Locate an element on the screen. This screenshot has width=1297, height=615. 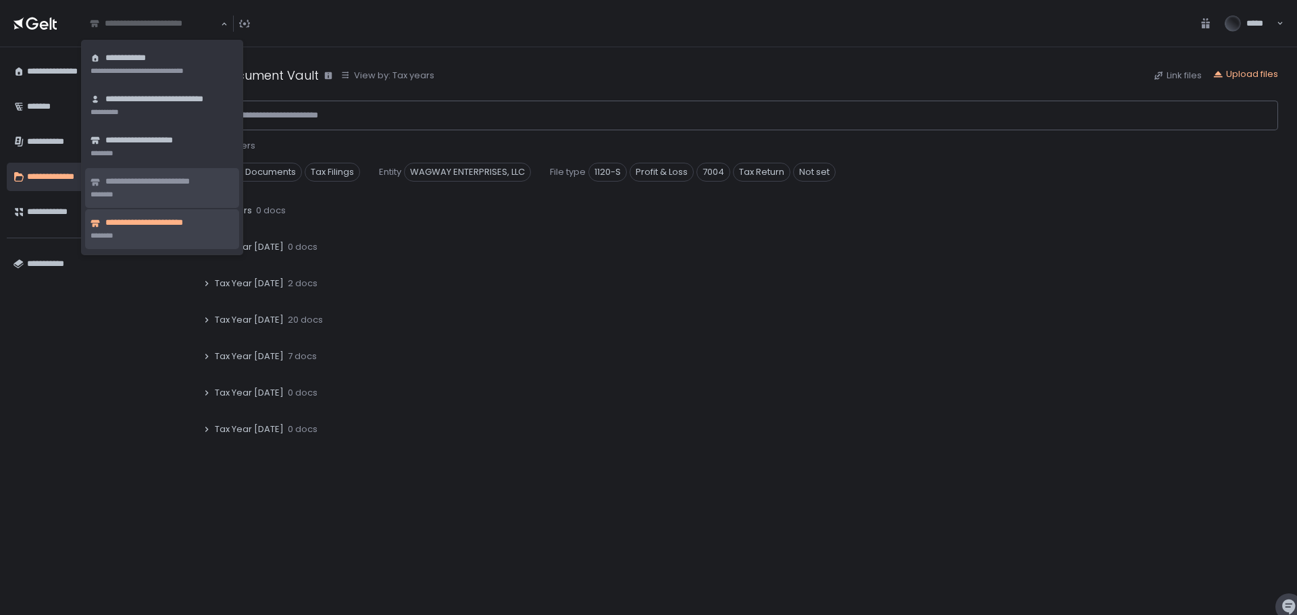
span: 7 docs is located at coordinates (302, 357).